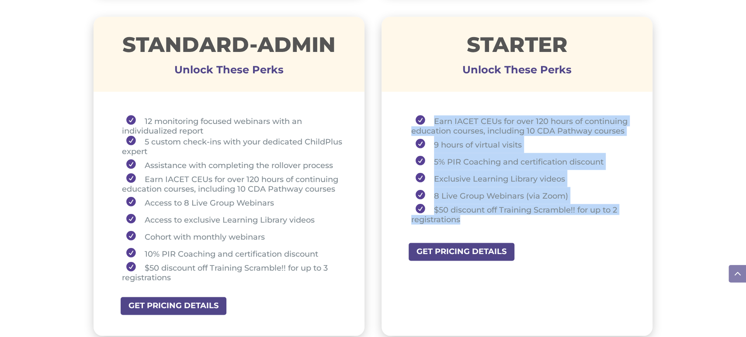 Image resolution: width=746 pixels, height=337 pixels. I want to click on li: 5 custom check-ins with your dedicated ChildPlus expert, so click(232, 146).